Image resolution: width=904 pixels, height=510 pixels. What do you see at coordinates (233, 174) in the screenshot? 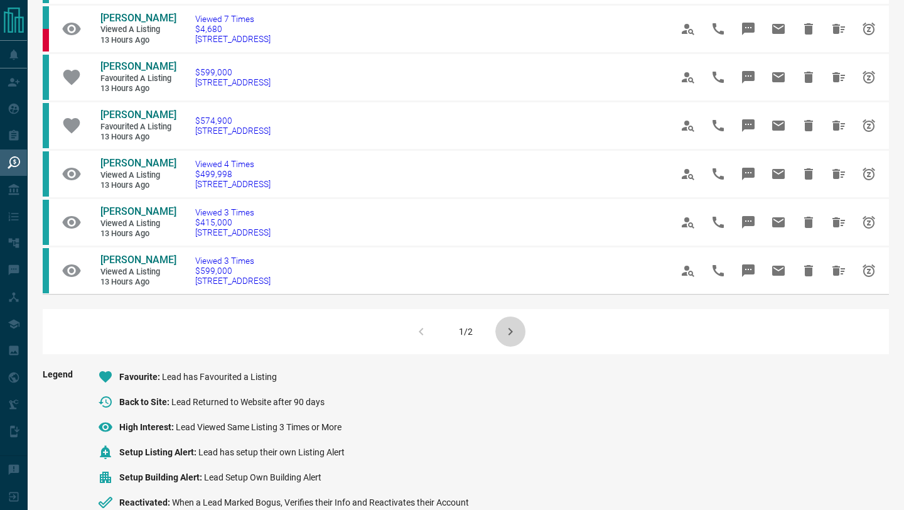
I see `span: $499,998` at bounding box center [233, 174].